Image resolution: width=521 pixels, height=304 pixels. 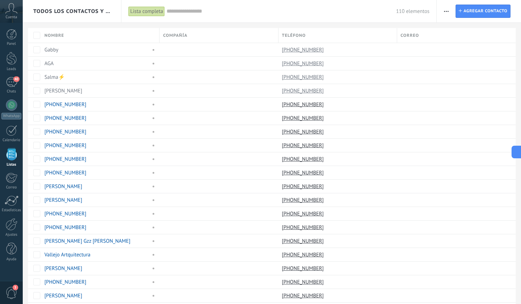 I want to click on div: WhatsApp, so click(x=11, y=116).